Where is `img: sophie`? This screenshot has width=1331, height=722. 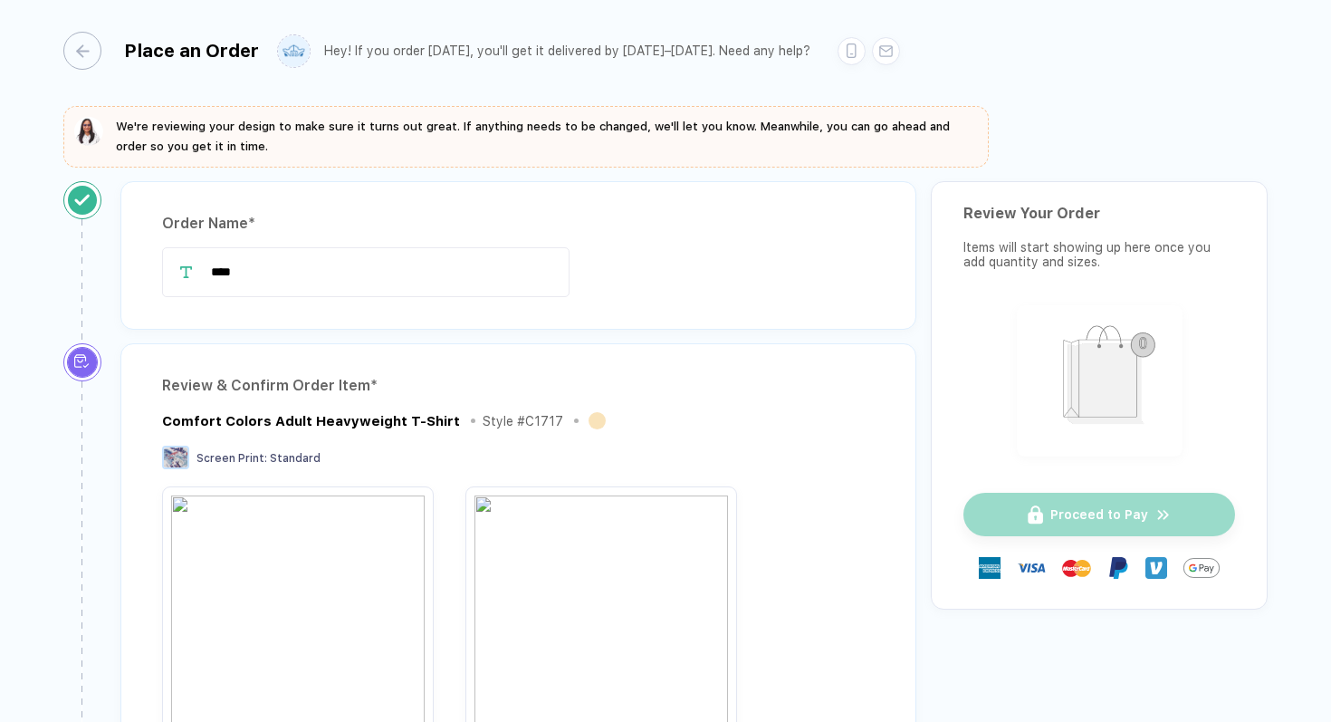 img: sophie is located at coordinates (89, 131).